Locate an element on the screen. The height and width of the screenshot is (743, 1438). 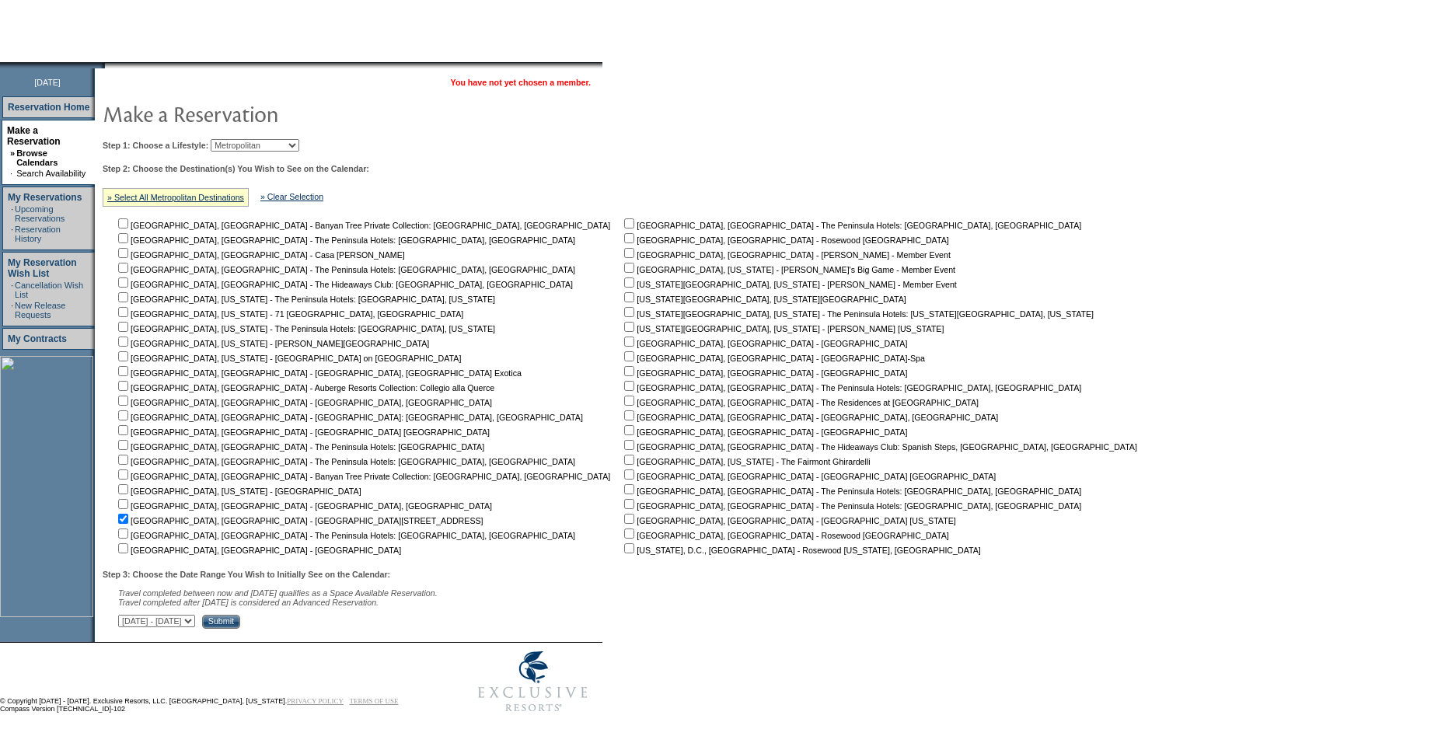
span: You have not yet chosen a member. is located at coordinates (521, 82).